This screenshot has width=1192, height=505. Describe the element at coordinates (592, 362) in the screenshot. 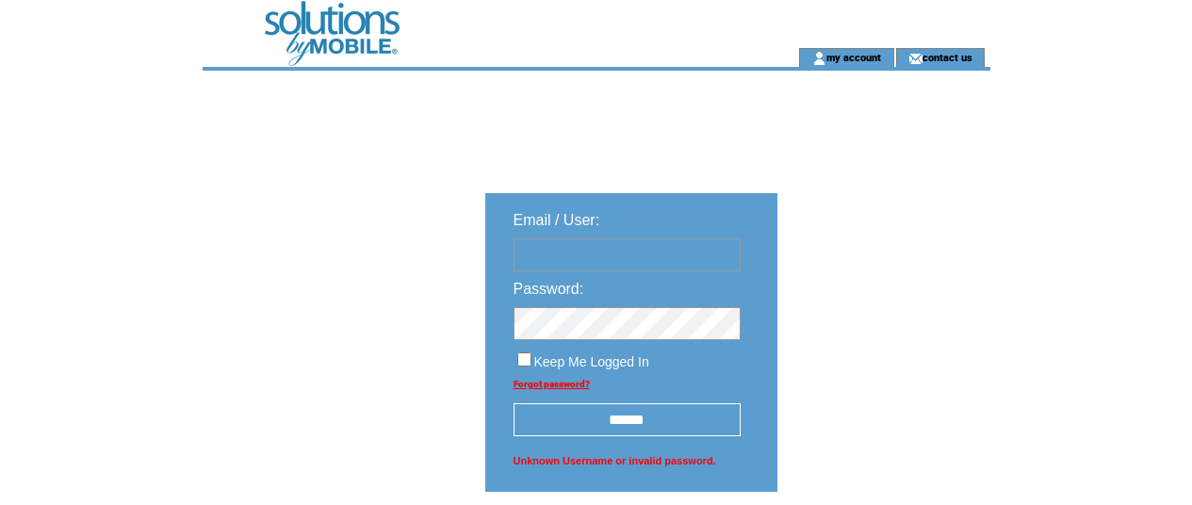

I see `span: Keep Me Logged In` at that location.